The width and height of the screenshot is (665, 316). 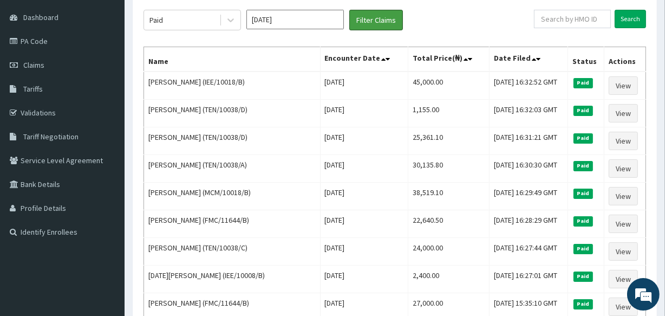 I want to click on th: Encounter Date, so click(x=364, y=60).